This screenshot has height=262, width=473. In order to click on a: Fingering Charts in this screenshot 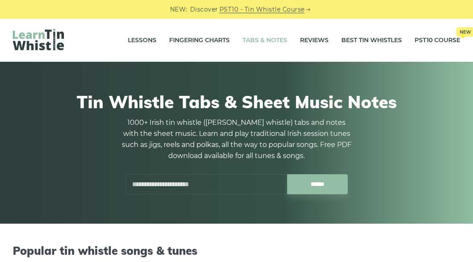, I will do `click(200, 41)`.